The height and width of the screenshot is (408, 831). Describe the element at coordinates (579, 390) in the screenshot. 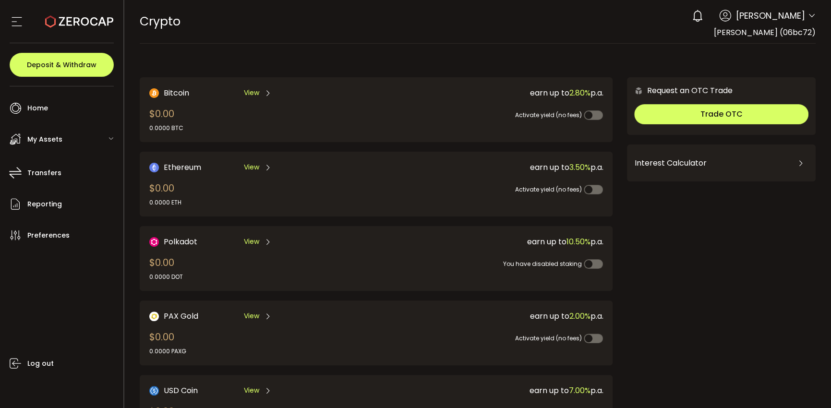

I see `span: 7.00%` at that location.